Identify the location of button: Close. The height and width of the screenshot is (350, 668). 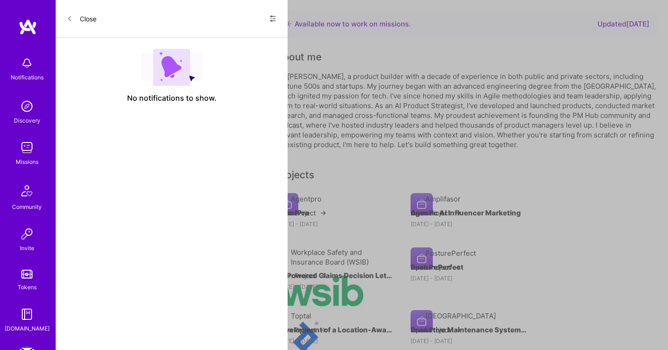
(82, 19).